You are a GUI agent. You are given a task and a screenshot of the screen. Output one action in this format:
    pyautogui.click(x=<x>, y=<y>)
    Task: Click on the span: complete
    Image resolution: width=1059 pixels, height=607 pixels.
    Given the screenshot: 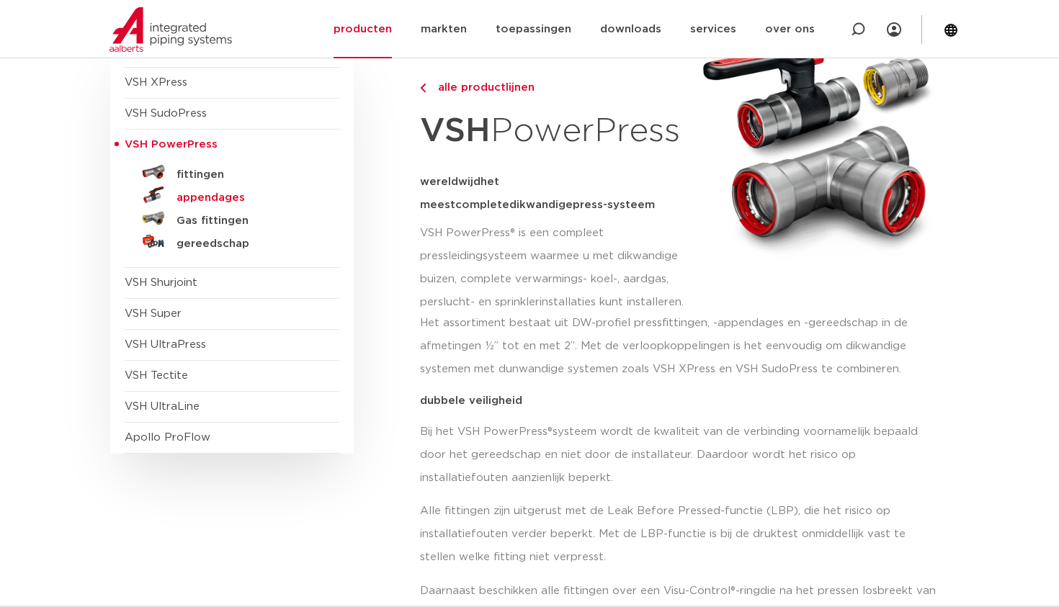 What is the action you would take?
    pyautogui.click(x=482, y=205)
    